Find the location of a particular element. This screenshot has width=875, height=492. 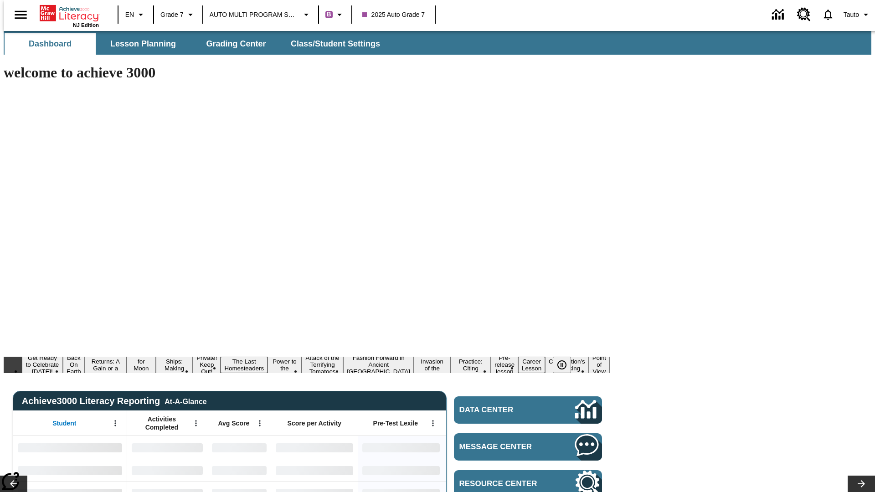

button: Slide 16 Point of View is located at coordinates (599, 365).